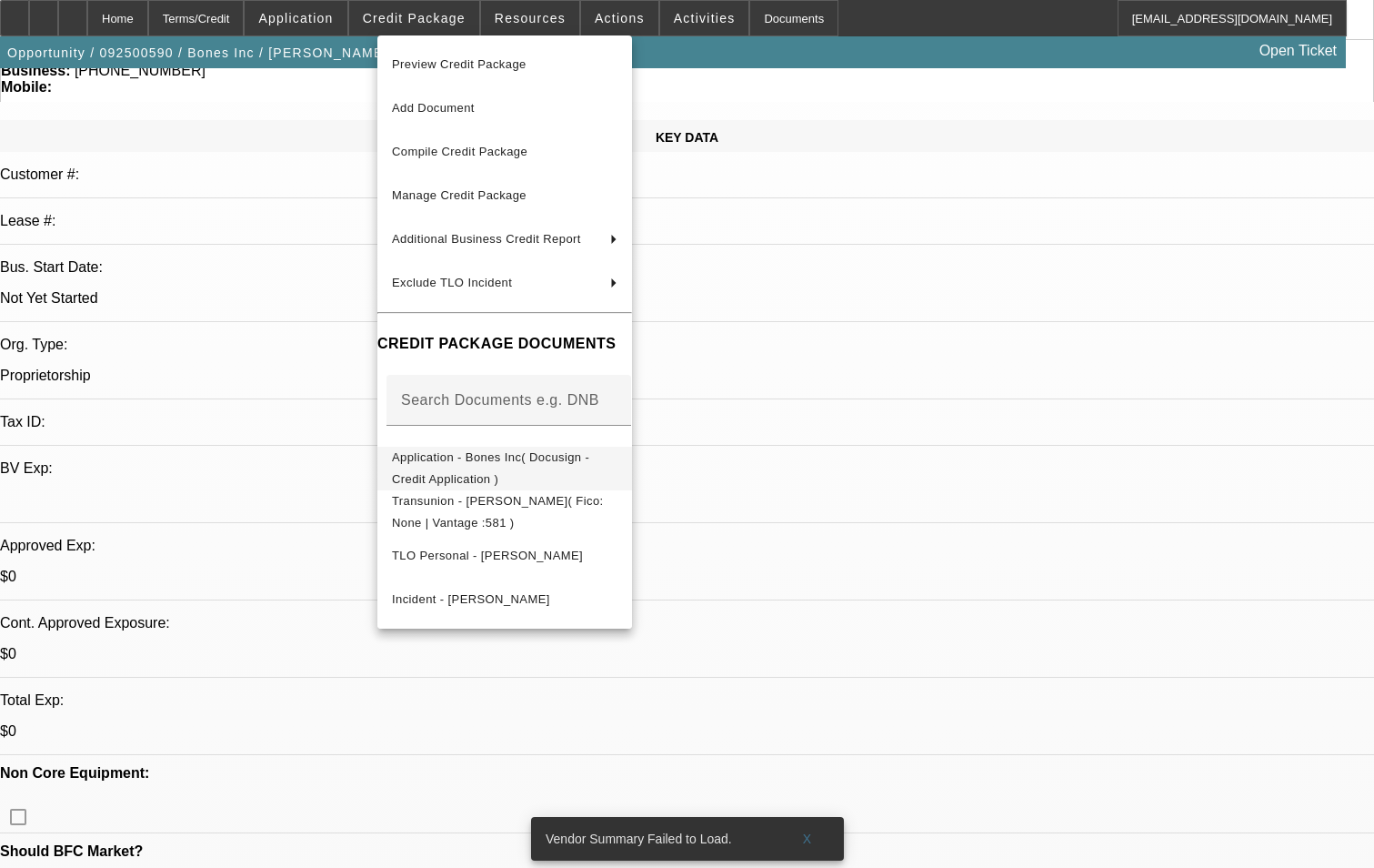 Image resolution: width=1374 pixels, height=868 pixels. Describe the element at coordinates (459, 63) in the screenshot. I see `span: Preview Credit Package` at that location.